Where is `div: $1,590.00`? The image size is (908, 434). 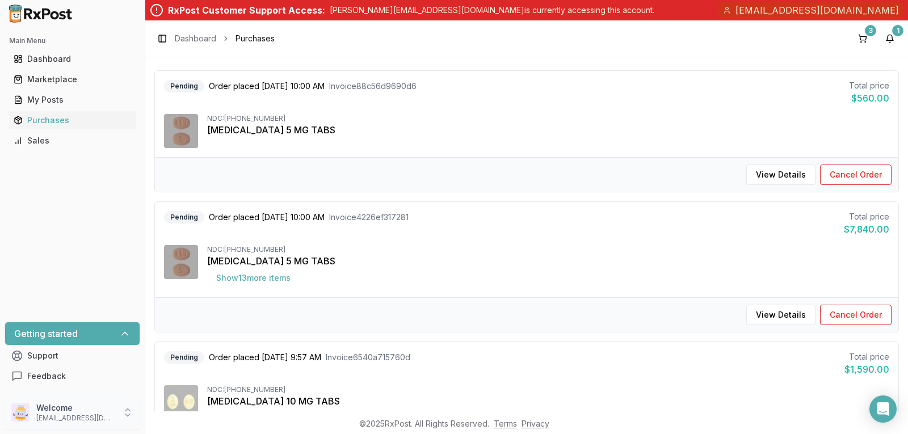
div: $1,590.00 is located at coordinates (867, 370).